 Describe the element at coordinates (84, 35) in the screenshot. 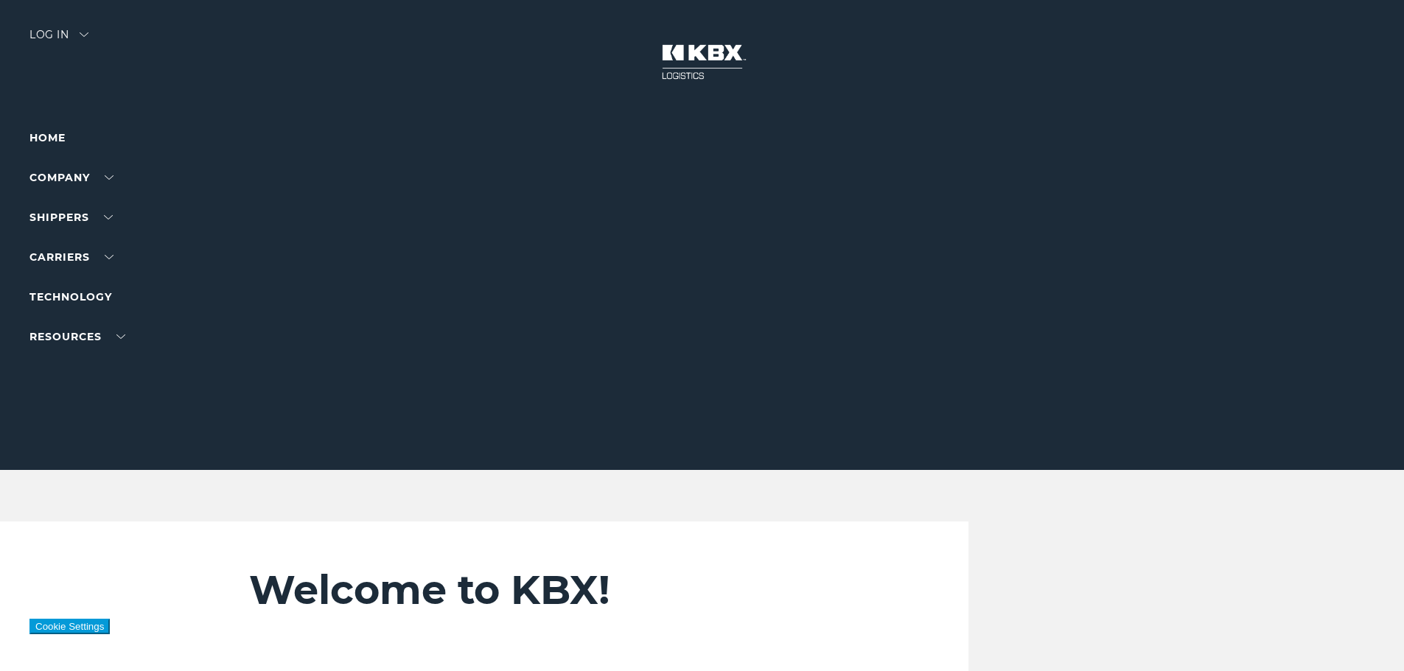

I see `img: arrow` at that location.